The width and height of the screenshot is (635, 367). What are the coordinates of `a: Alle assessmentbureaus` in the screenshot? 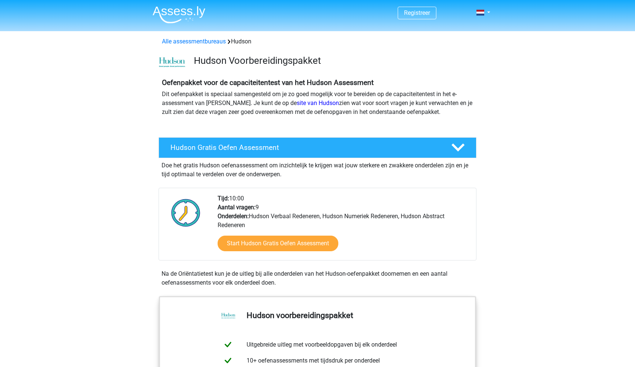 It's located at (194, 41).